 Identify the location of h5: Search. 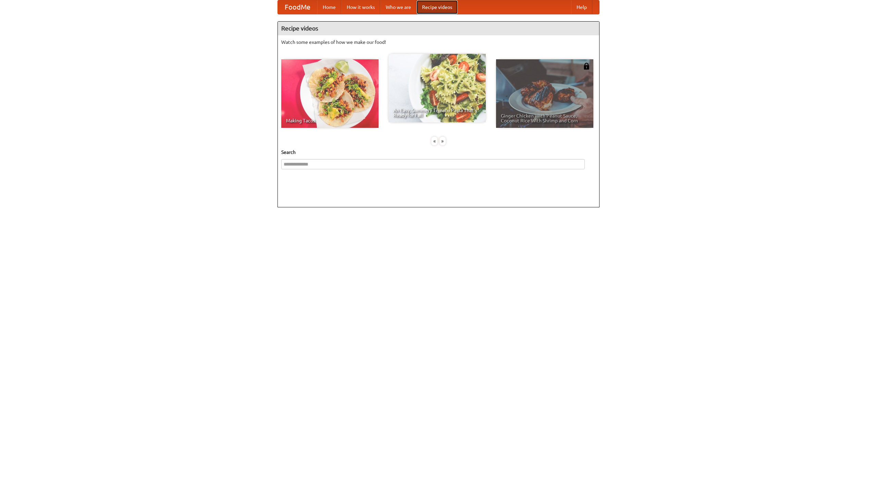
(439, 152).